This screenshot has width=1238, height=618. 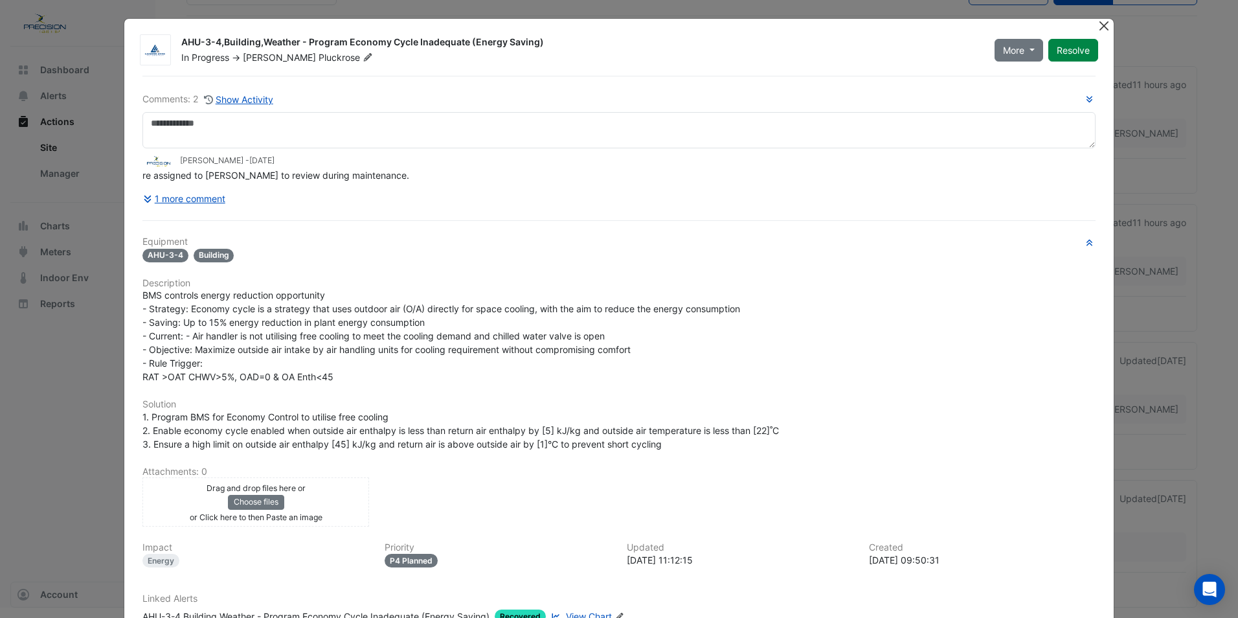 I want to click on small: or Click here to then Paste an image, so click(x=256, y=517).